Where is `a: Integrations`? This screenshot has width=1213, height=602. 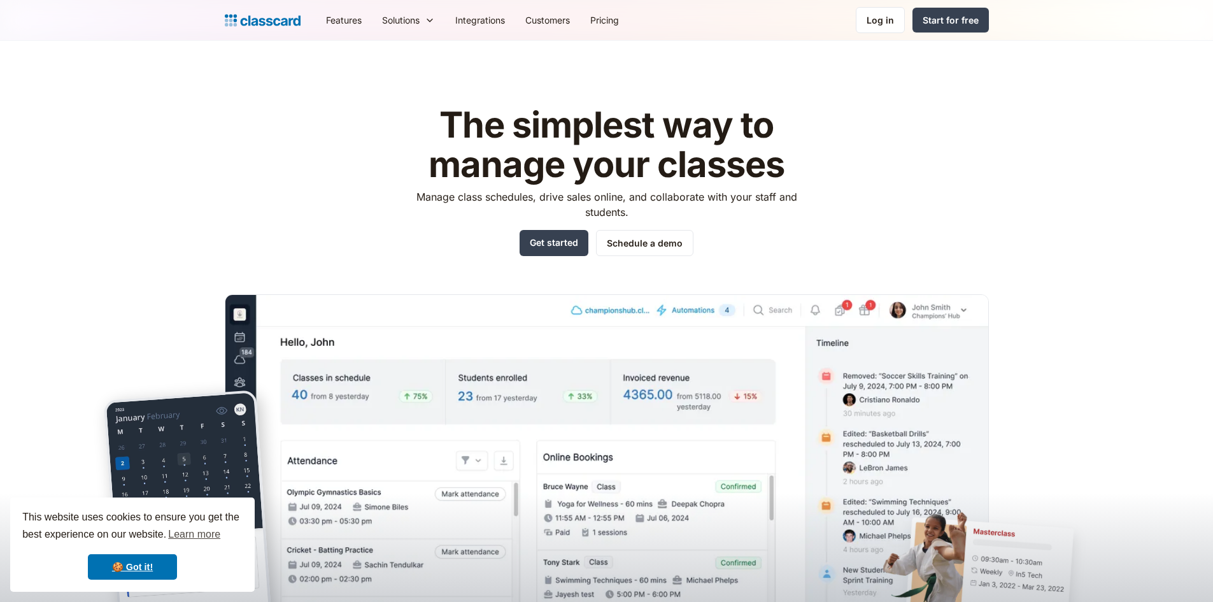
a: Integrations is located at coordinates (480, 20).